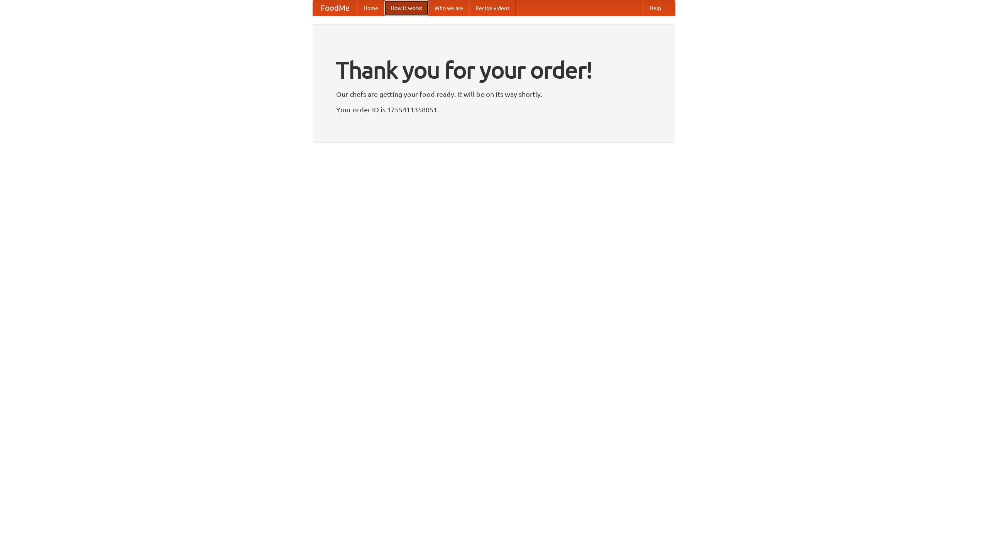  I want to click on p: Our chefs are getting your food ready. It will be on its way shortly., so click(494, 94).